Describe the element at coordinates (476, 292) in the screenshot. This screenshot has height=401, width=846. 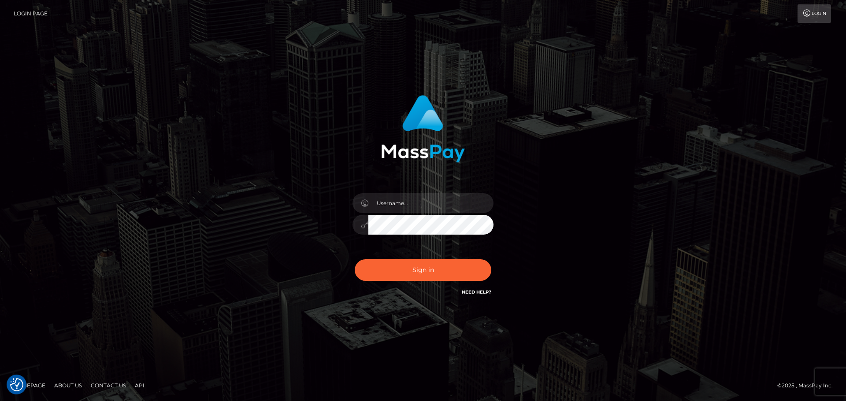
I see `a: Need Help?` at that location.